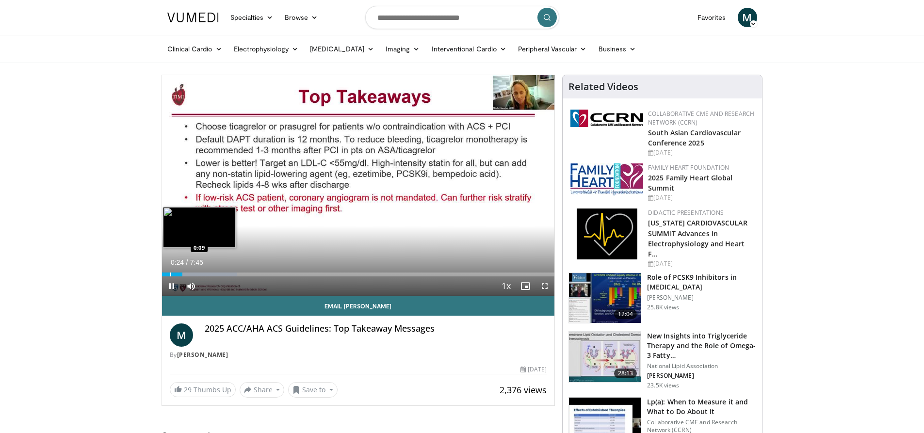 This screenshot has width=924, height=433. What do you see at coordinates (191, 286) in the screenshot?
I see `button: Mute` at bounding box center [191, 286].